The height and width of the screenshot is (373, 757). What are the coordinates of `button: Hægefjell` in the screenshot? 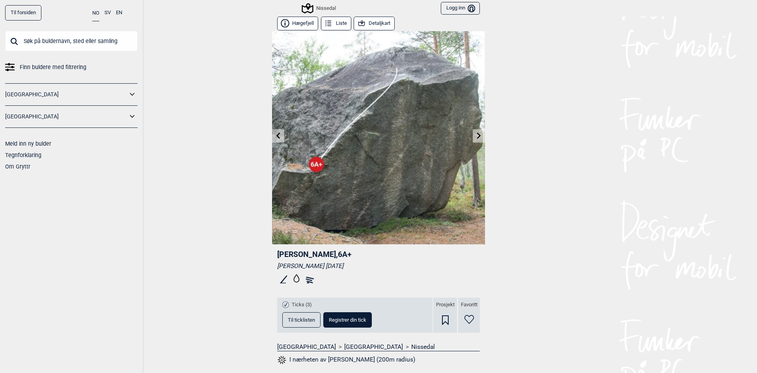 It's located at (298, 23).